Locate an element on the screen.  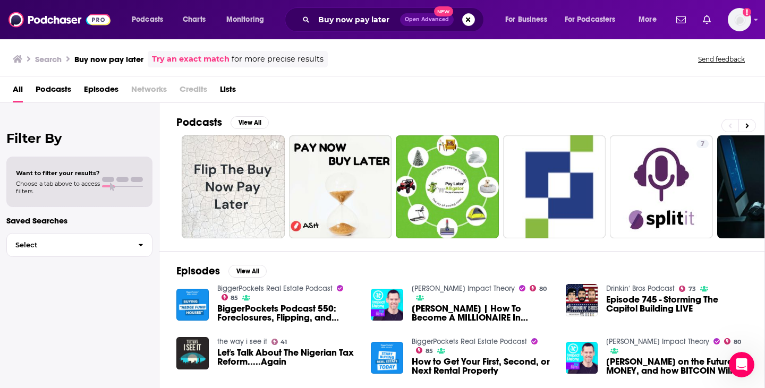
h3: Search is located at coordinates (48, 59).